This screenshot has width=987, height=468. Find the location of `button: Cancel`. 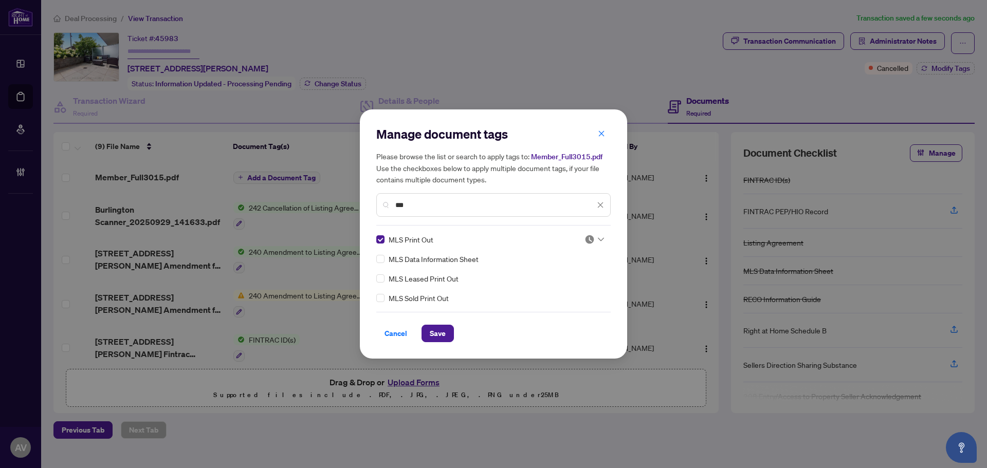

button: Cancel is located at coordinates (396, 334).